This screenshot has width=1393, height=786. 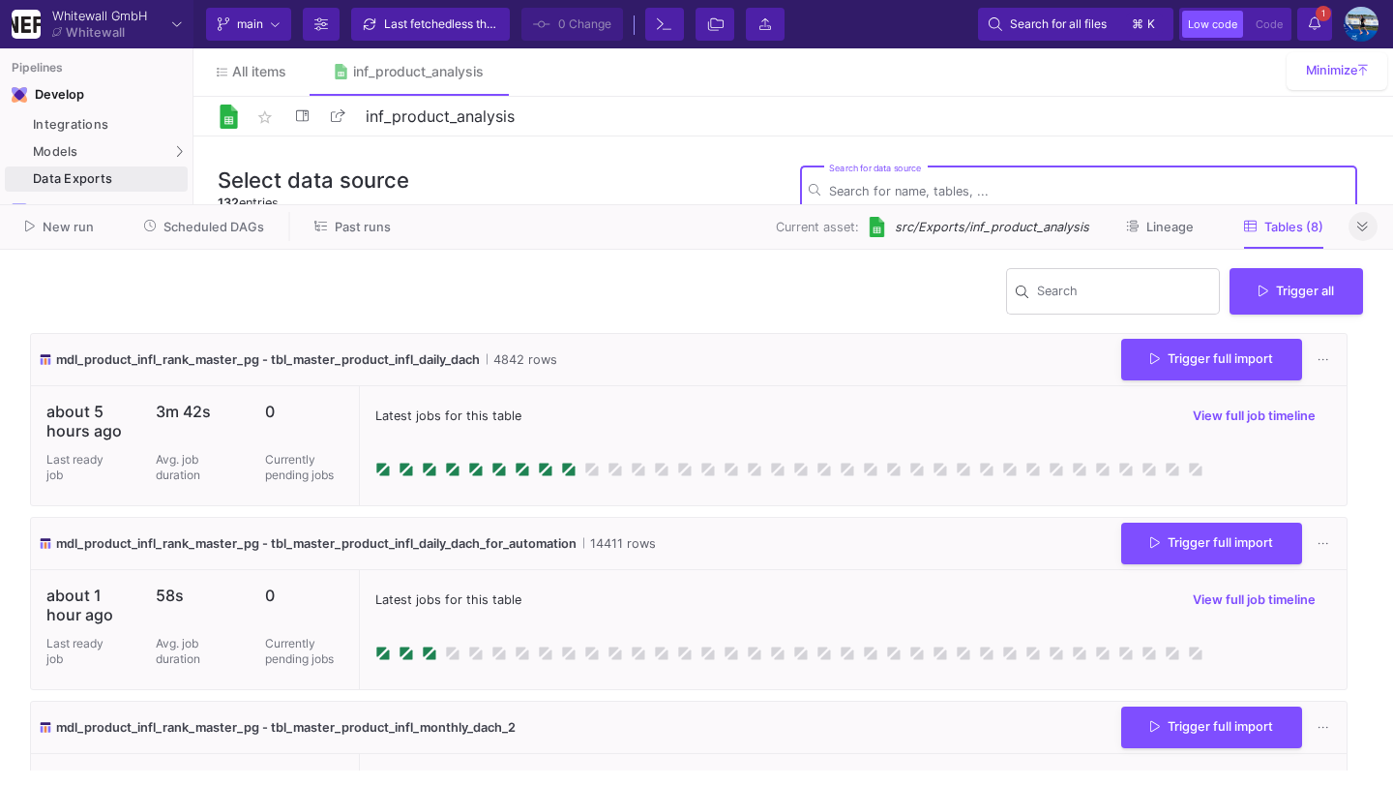 I want to click on img: YZ4Yr8zUCx6JYM5gIgaTIQYeTXdcwQjnYC8iZtTV.png, so click(x=26, y=24).